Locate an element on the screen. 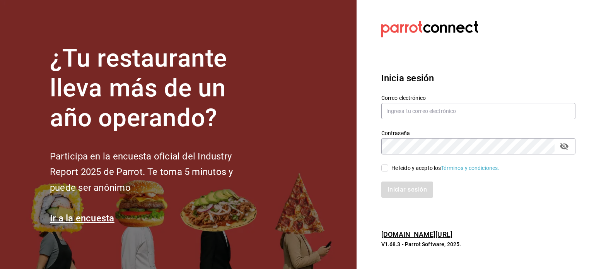 Image resolution: width=594 pixels, height=269 pixels. a: Ir a la encuesta is located at coordinates (82, 218).